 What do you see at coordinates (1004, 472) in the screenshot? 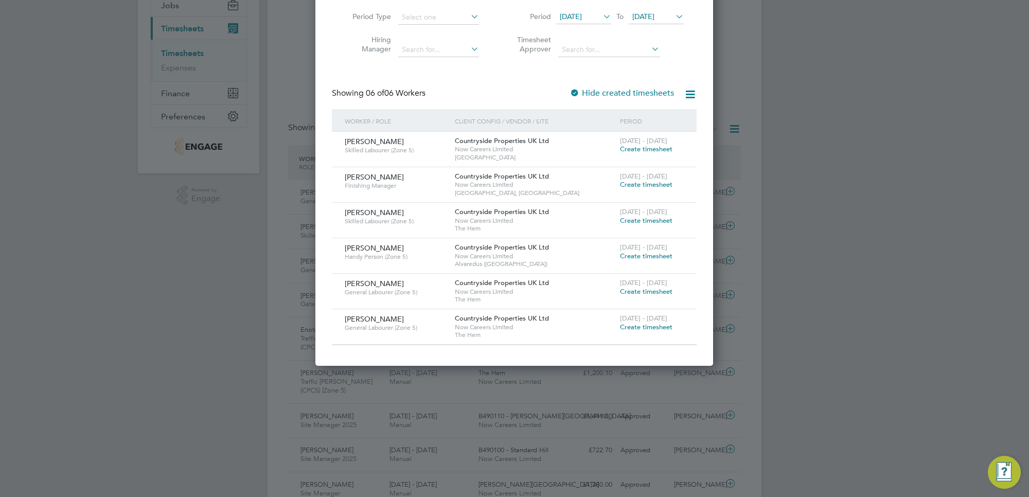
I see `button: Engage Resource Center` at bounding box center [1004, 472].